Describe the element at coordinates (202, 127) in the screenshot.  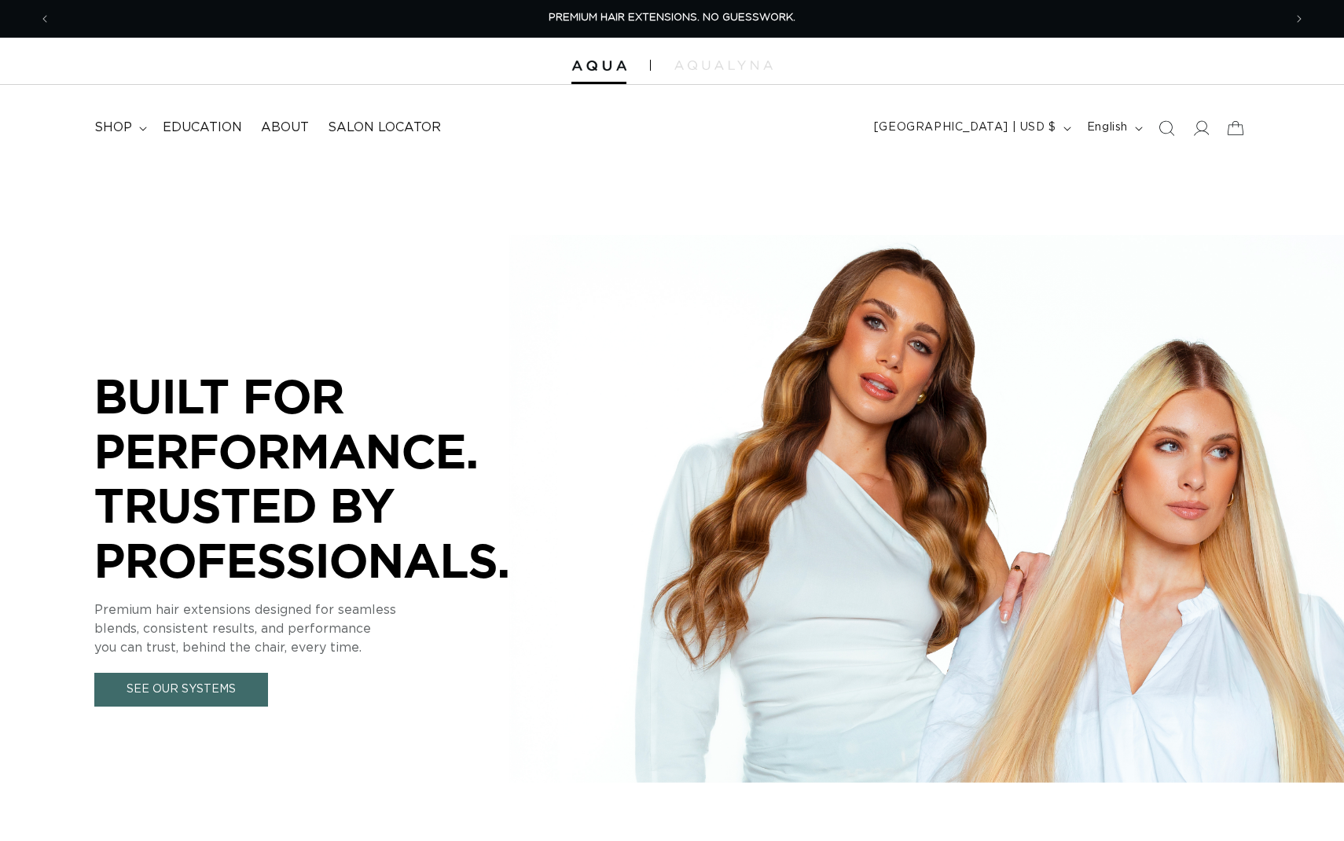
I see `span: Education` at that location.